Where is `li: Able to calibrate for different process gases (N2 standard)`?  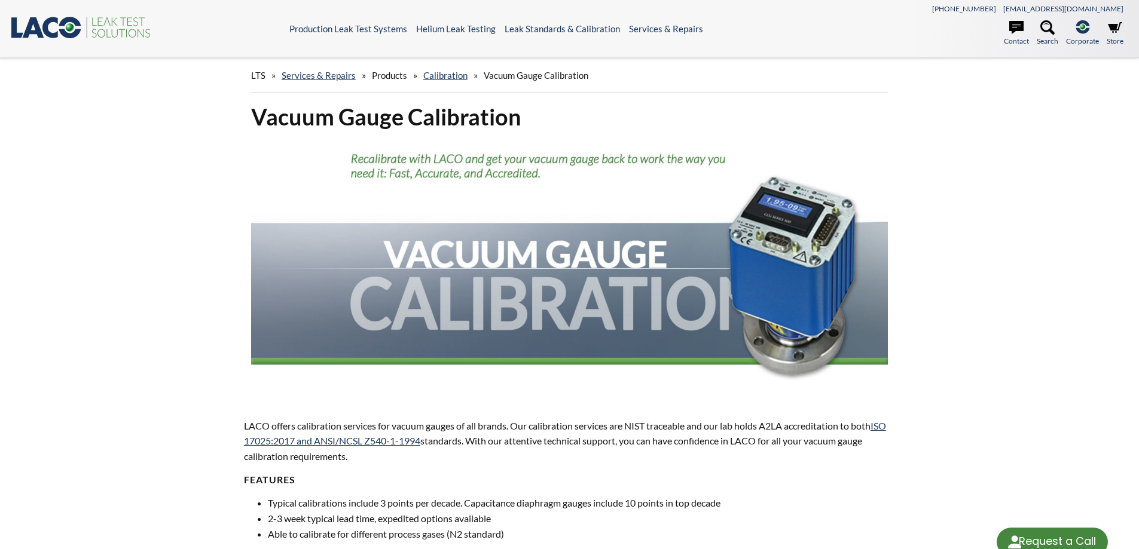 li: Able to calibrate for different process gases (N2 standard) is located at coordinates (582, 534).